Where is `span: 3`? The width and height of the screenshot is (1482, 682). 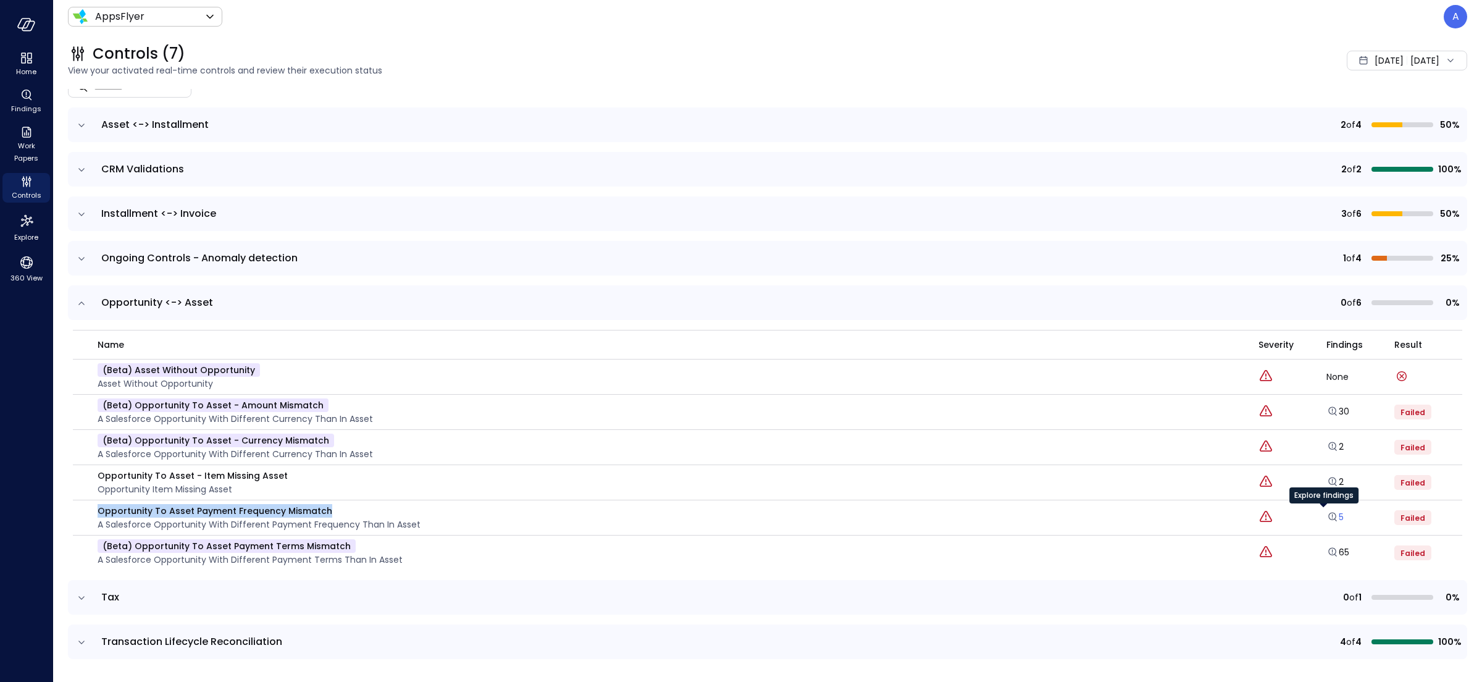 span: 3 is located at coordinates (1344, 214).